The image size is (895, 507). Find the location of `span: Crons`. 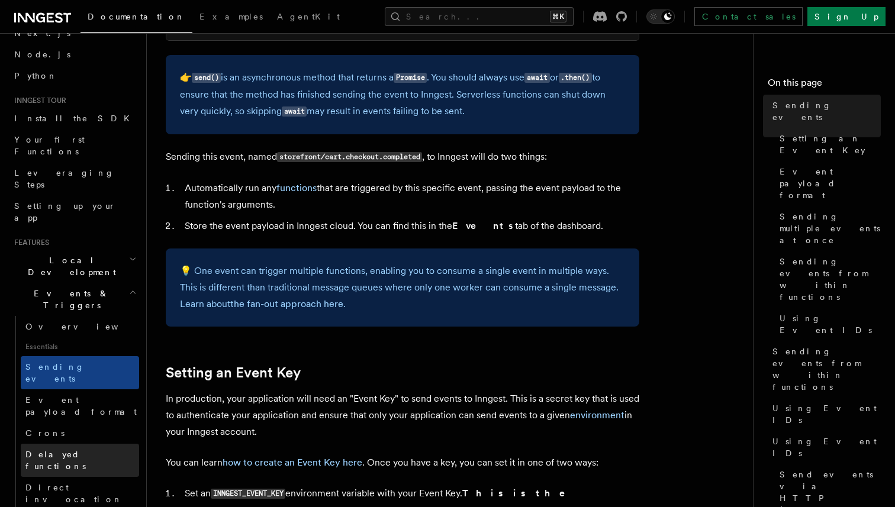

span: Crons is located at coordinates (45, 433).